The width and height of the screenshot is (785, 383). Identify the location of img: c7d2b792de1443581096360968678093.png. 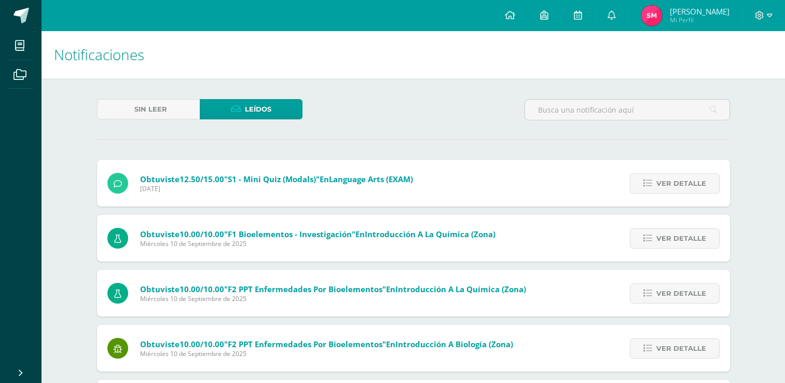
(652, 16).